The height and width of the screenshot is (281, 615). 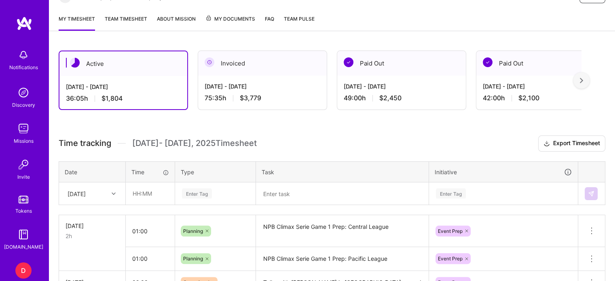 What do you see at coordinates (529, 98) in the screenshot?
I see `span: $2,100` at bounding box center [529, 98].